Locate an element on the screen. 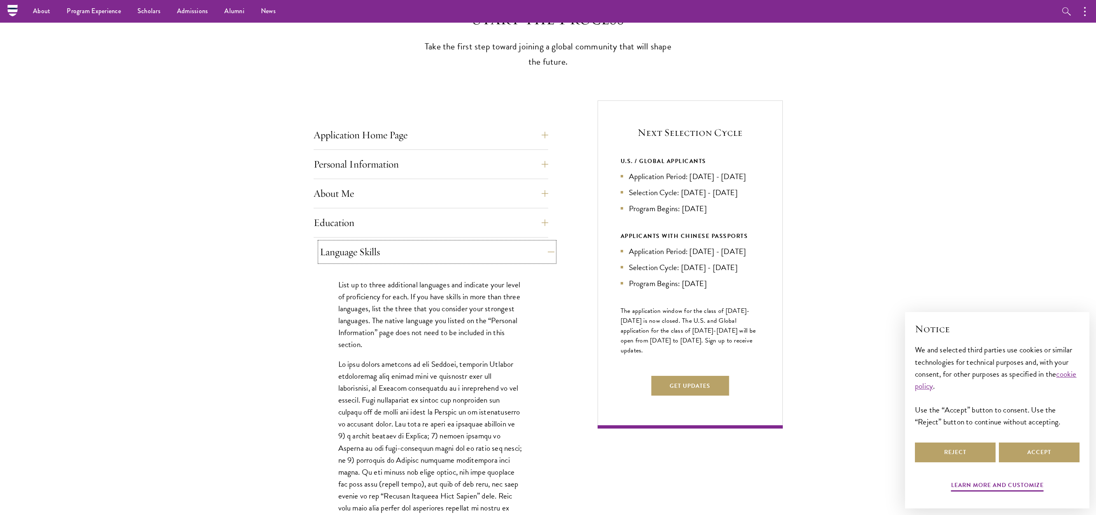 The image size is (1096, 515). button: Language Skills is located at coordinates (437, 252).